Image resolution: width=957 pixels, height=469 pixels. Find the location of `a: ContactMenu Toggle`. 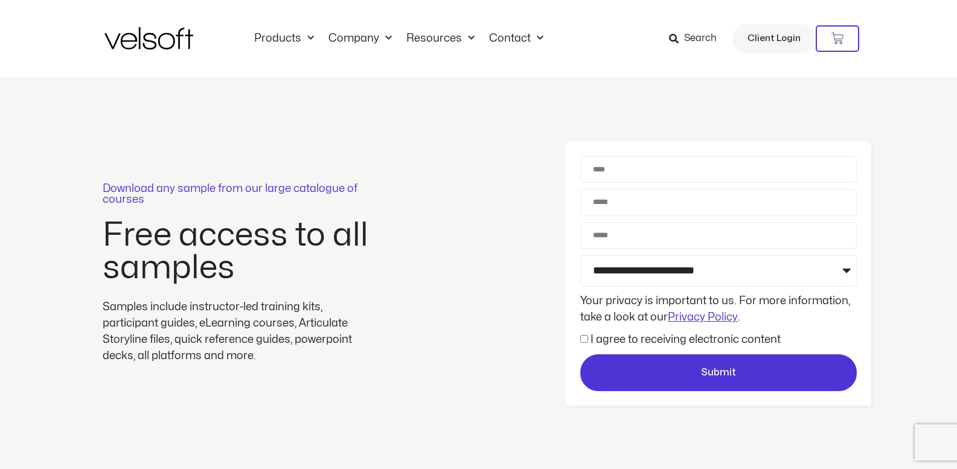

a: ContactMenu Toggle is located at coordinates (516, 39).